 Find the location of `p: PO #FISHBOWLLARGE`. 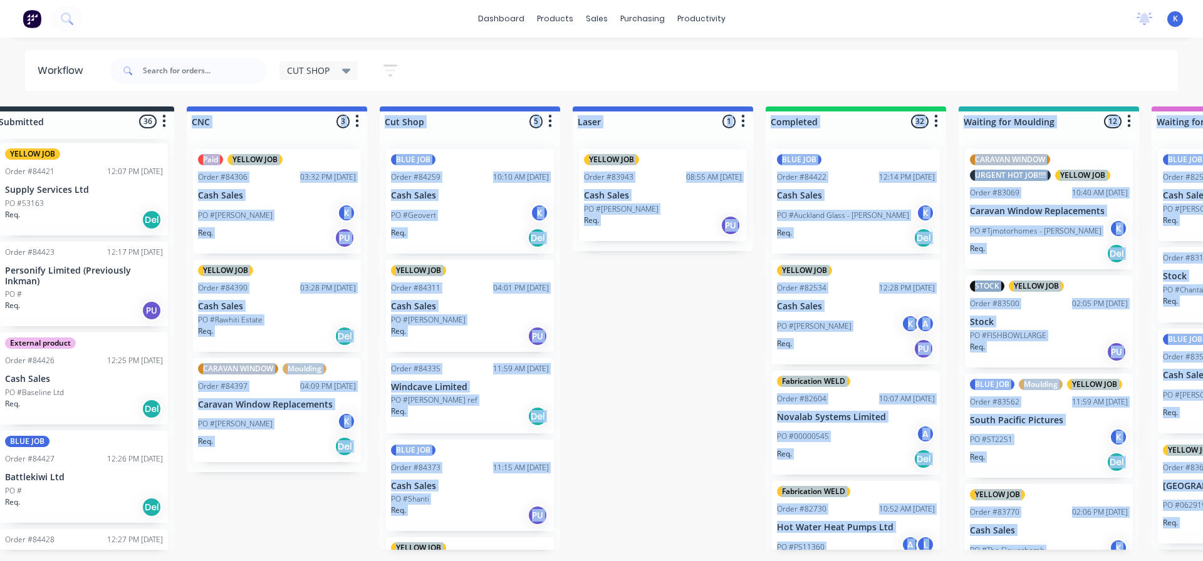

p: PO #FISHBOWLLARGE is located at coordinates (1008, 336).